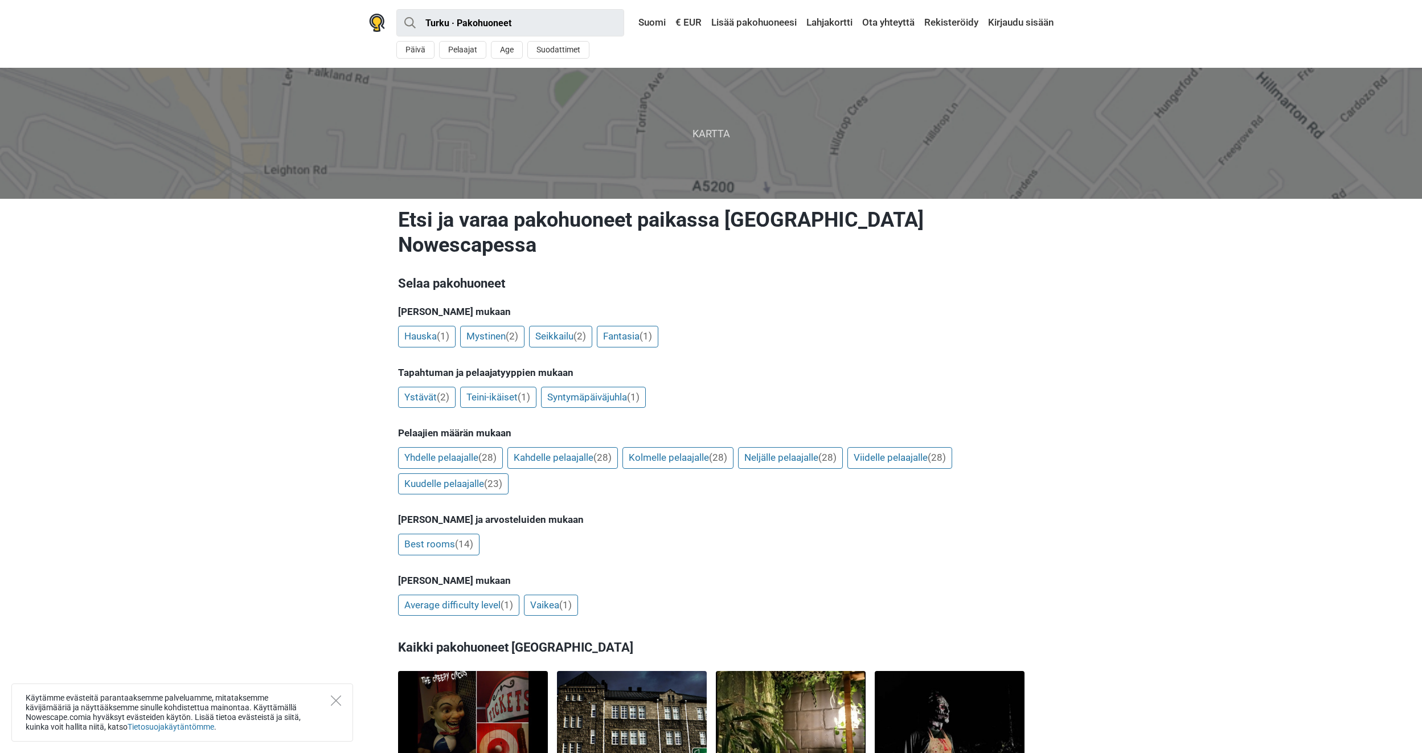 The height and width of the screenshot is (753, 1422). I want to click on a: Syntymäpäiväjuhla(1), so click(593, 397).